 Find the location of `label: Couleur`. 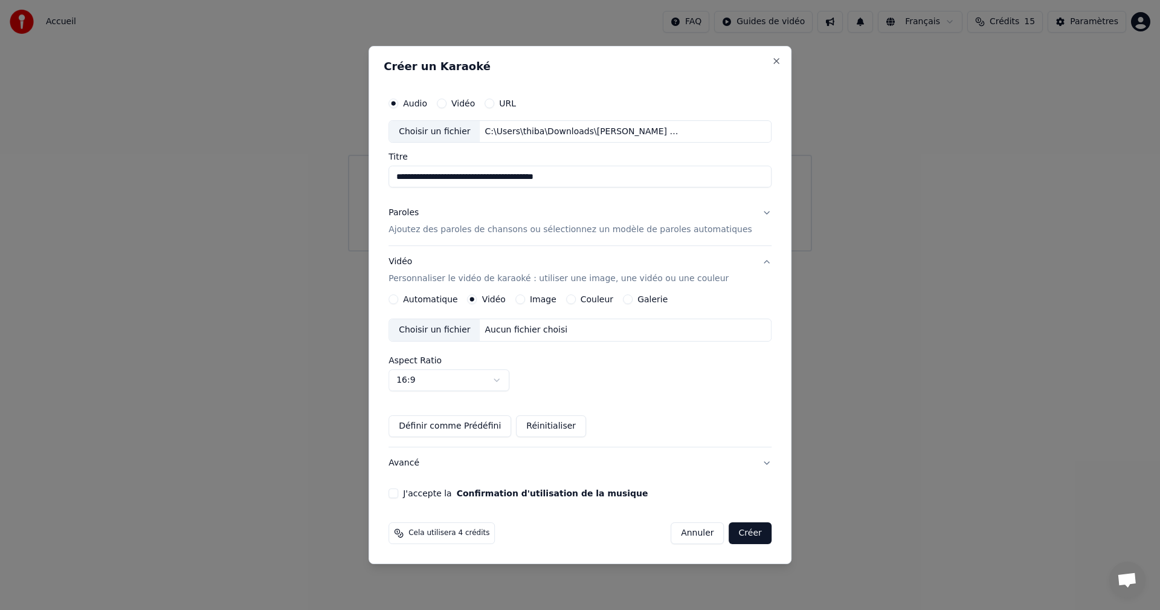

label: Couleur is located at coordinates (597, 299).